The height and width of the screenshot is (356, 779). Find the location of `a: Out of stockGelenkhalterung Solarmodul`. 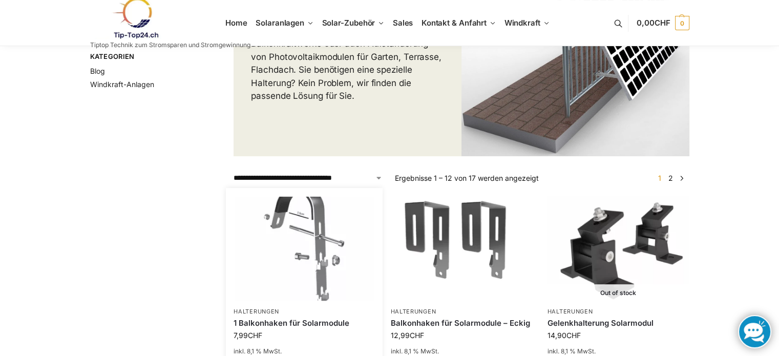

a: Out of stockGelenkhalterung Solarmodul is located at coordinates (618, 248).